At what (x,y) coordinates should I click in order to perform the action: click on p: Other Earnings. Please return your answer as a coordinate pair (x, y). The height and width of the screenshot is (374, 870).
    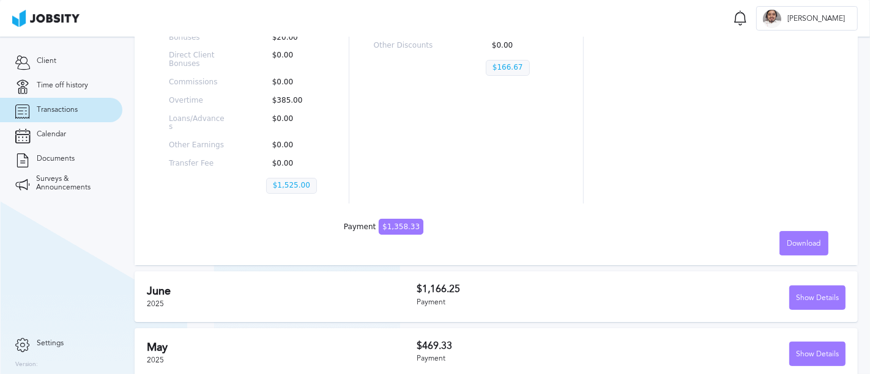
    Looking at the image, I should click on (198, 146).